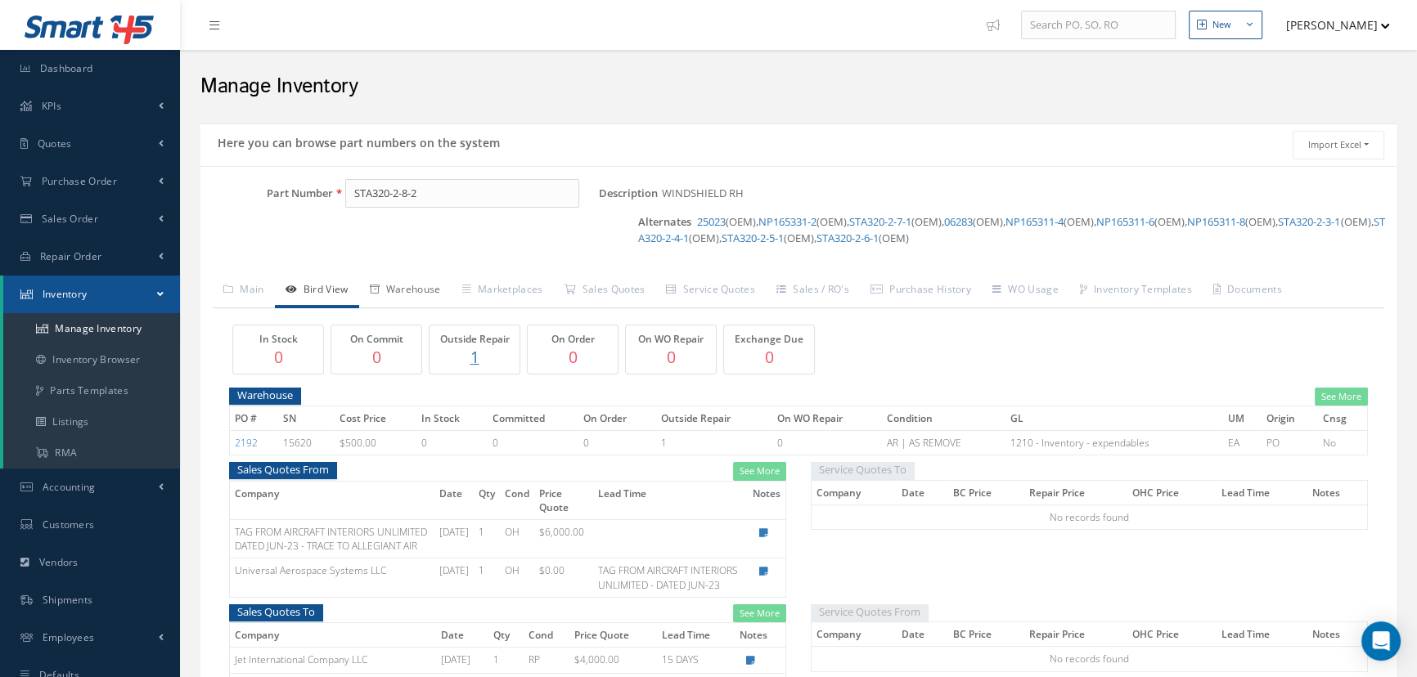 This screenshot has height=677, width=1417. I want to click on span: Sales Quotes From, so click(283, 470).